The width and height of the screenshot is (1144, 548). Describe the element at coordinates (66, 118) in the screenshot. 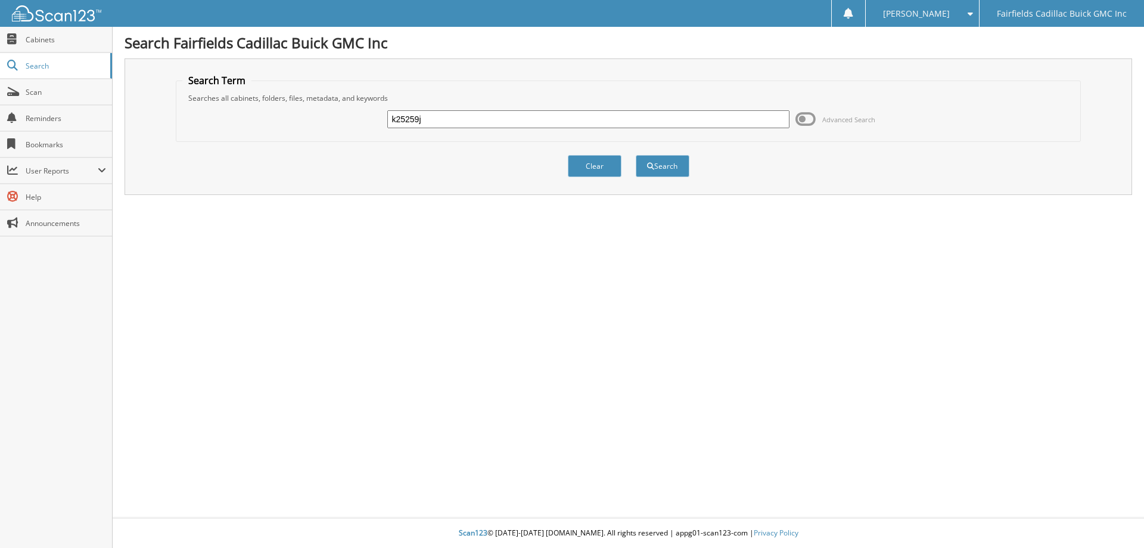

I see `span: Reminders` at that location.